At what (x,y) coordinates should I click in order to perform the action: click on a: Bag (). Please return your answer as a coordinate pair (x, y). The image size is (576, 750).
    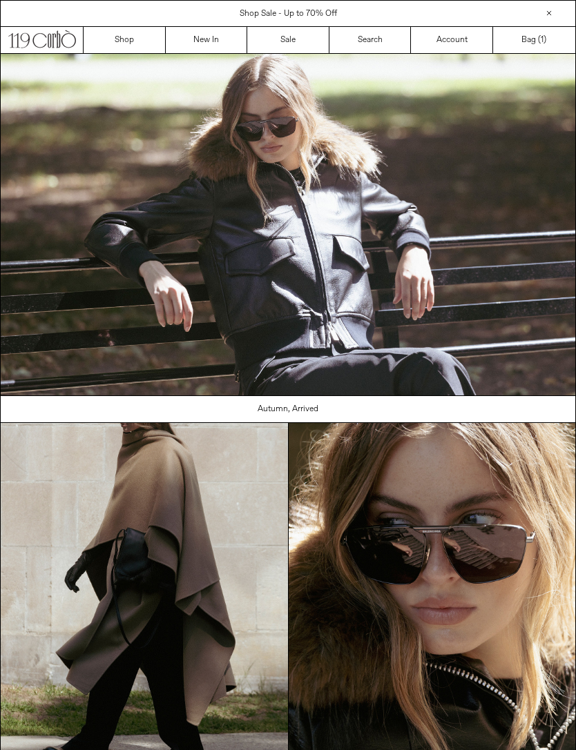
    Looking at the image, I should click on (534, 40).